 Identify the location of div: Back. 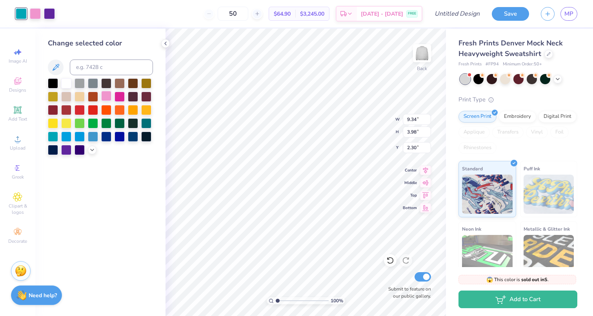
(422, 69).